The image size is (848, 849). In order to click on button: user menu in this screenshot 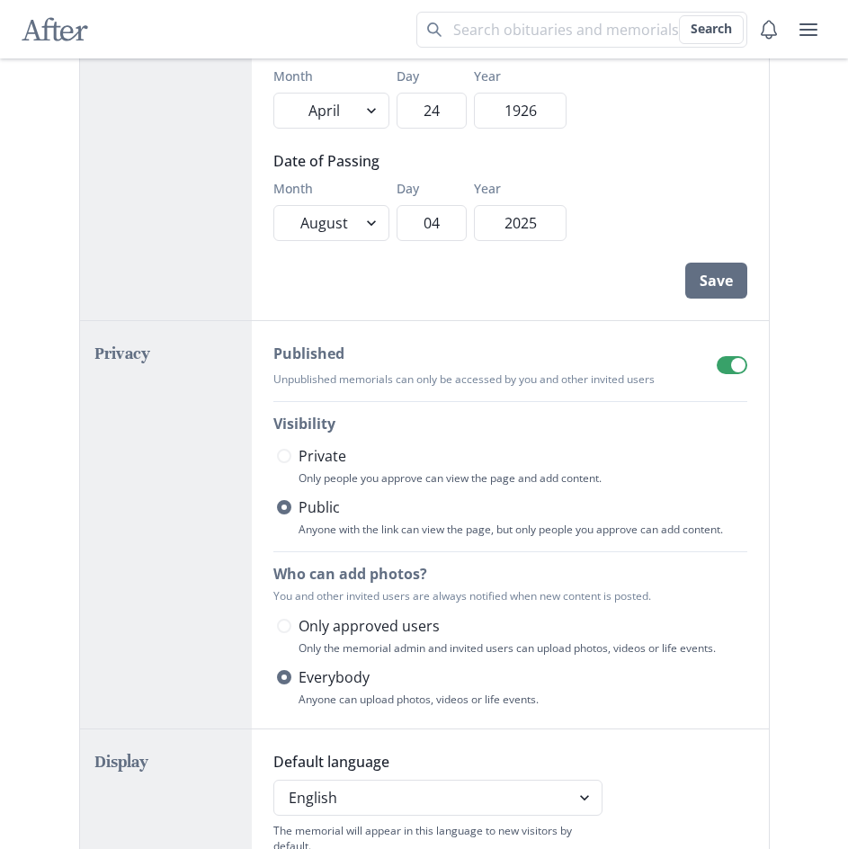, I will do `click(809, 30)`.